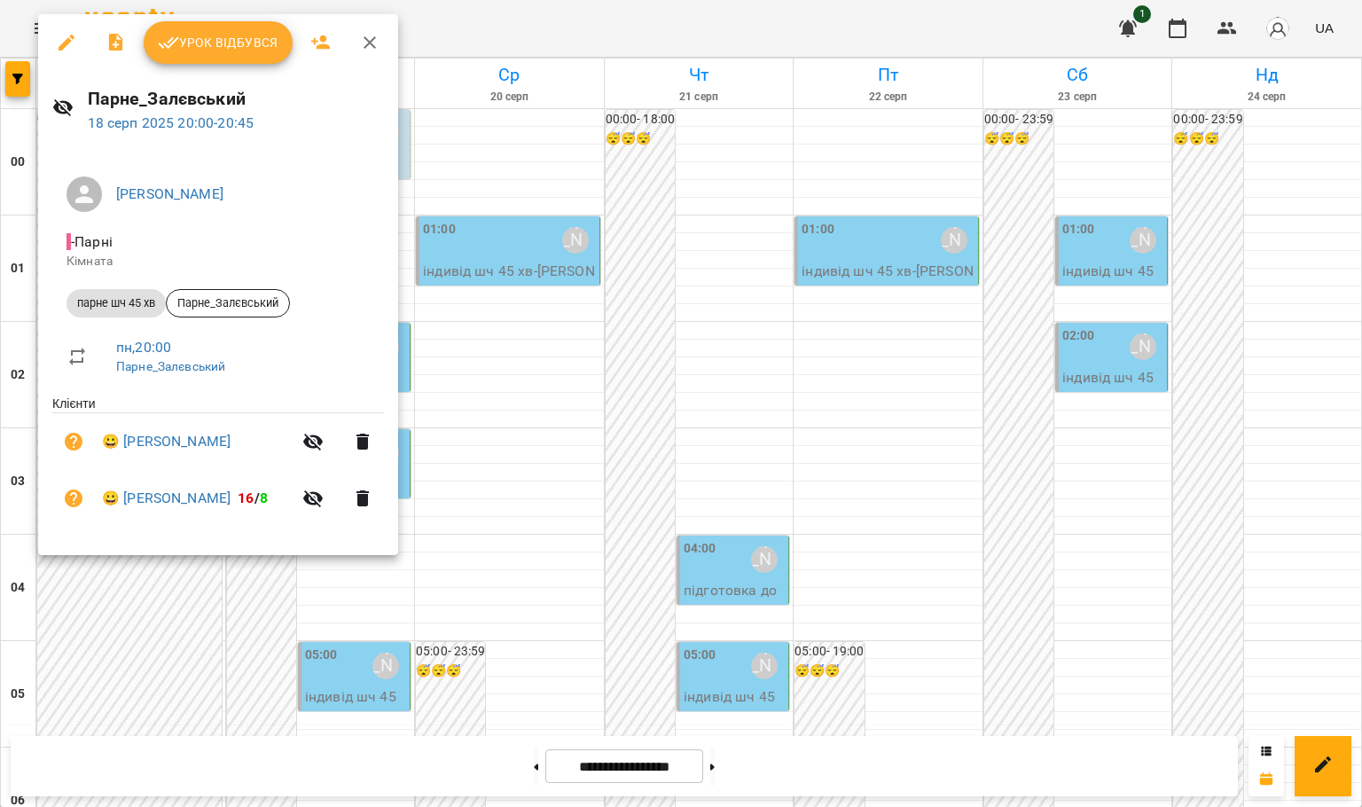 The image size is (1362, 807). Describe the element at coordinates (218, 464) in the screenshot. I see `ul: Клієнти` at that location.